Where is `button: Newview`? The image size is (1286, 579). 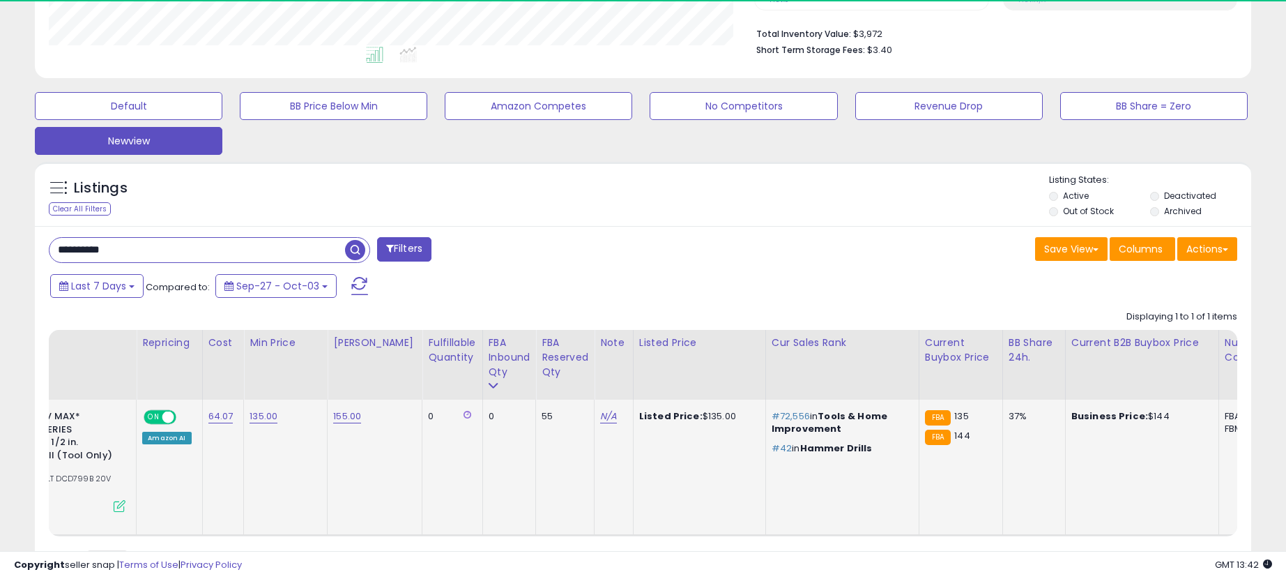 button: Newview is located at coordinates (128, 141).